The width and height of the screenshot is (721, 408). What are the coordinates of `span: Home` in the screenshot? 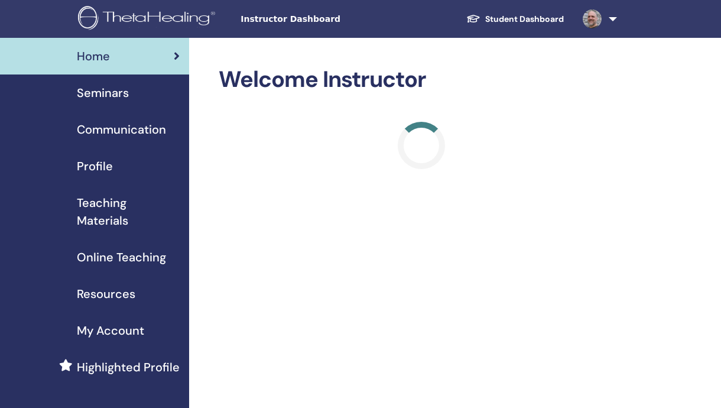 It's located at (93, 56).